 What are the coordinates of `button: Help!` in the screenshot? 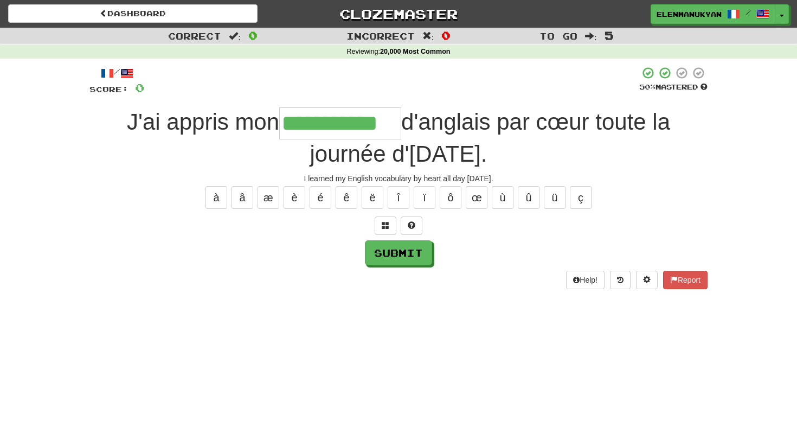 It's located at (585, 280).